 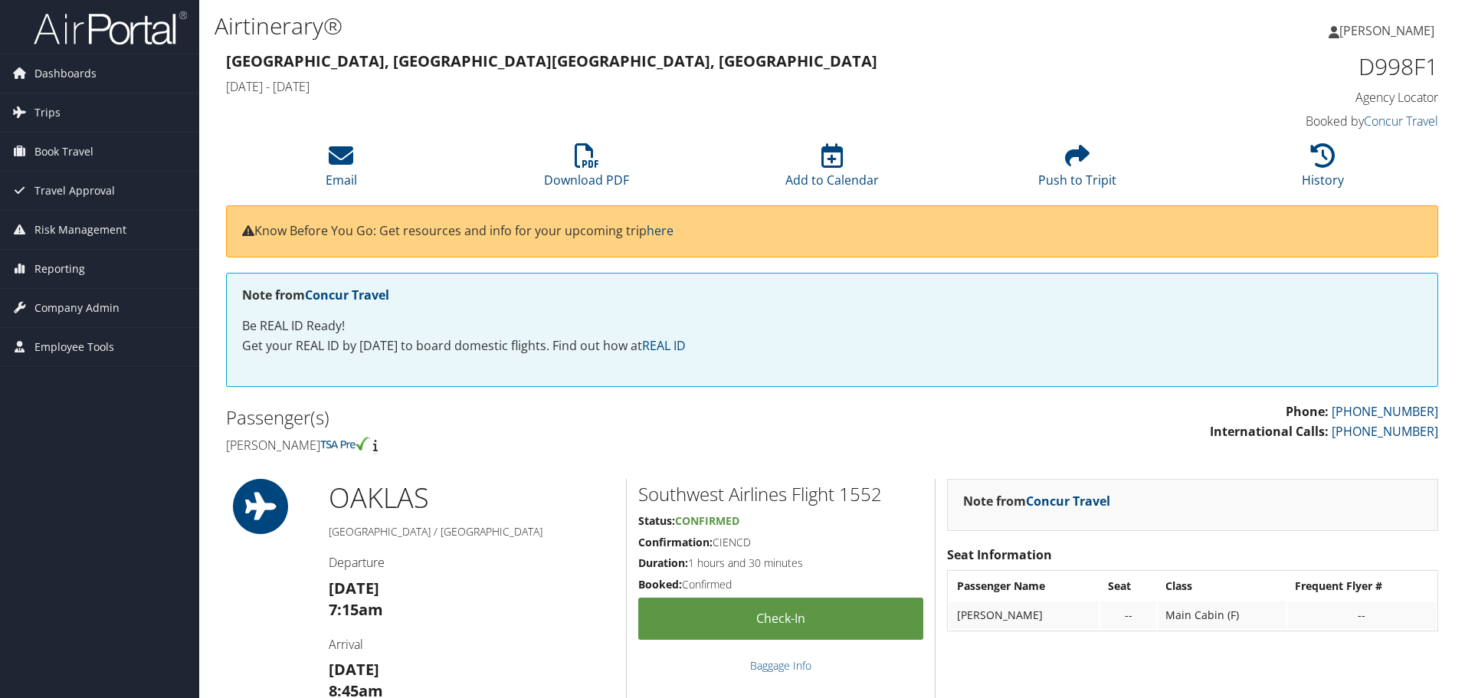 I want to click on strong: Status:, so click(x=656, y=520).